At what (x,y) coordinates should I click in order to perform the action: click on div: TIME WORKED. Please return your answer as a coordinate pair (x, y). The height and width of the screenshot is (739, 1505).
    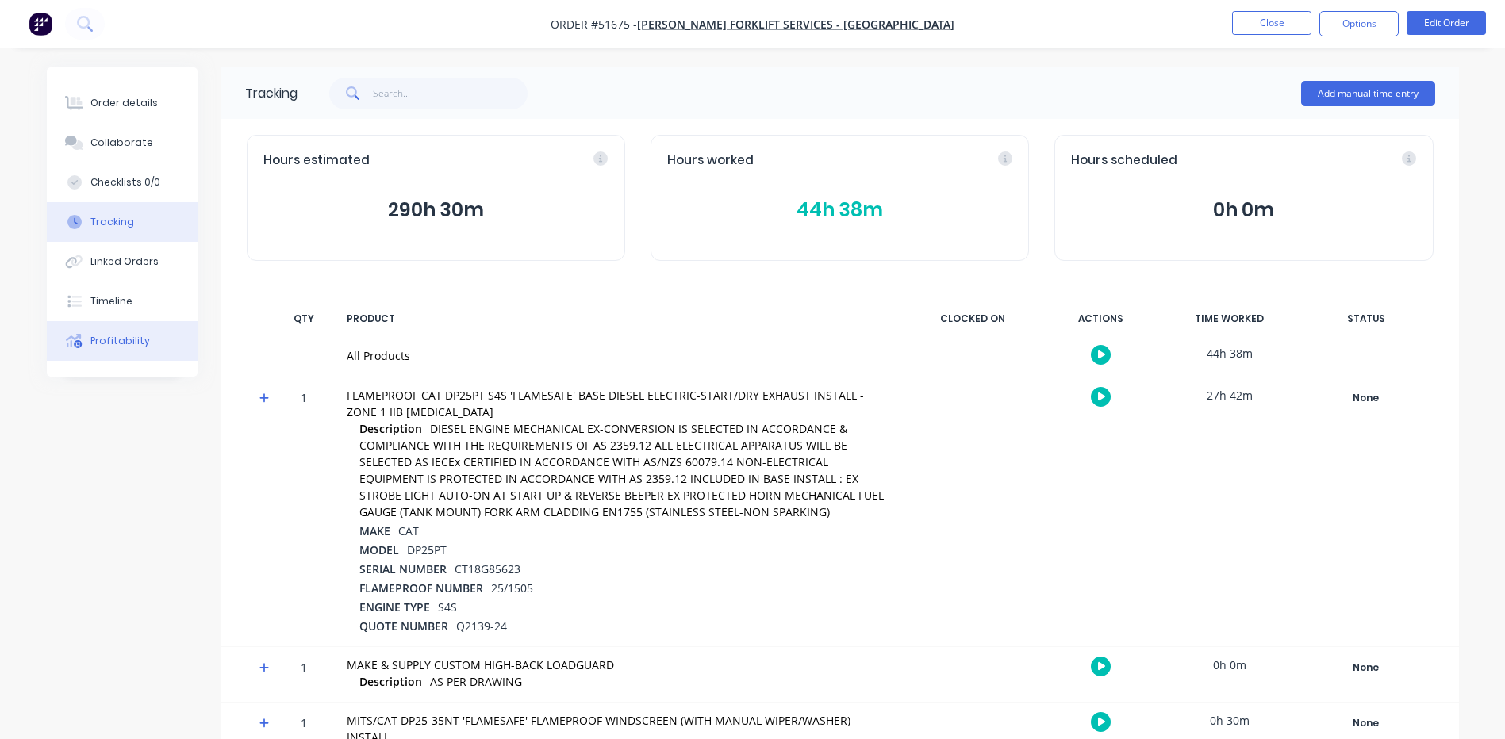
    Looking at the image, I should click on (1230, 319).